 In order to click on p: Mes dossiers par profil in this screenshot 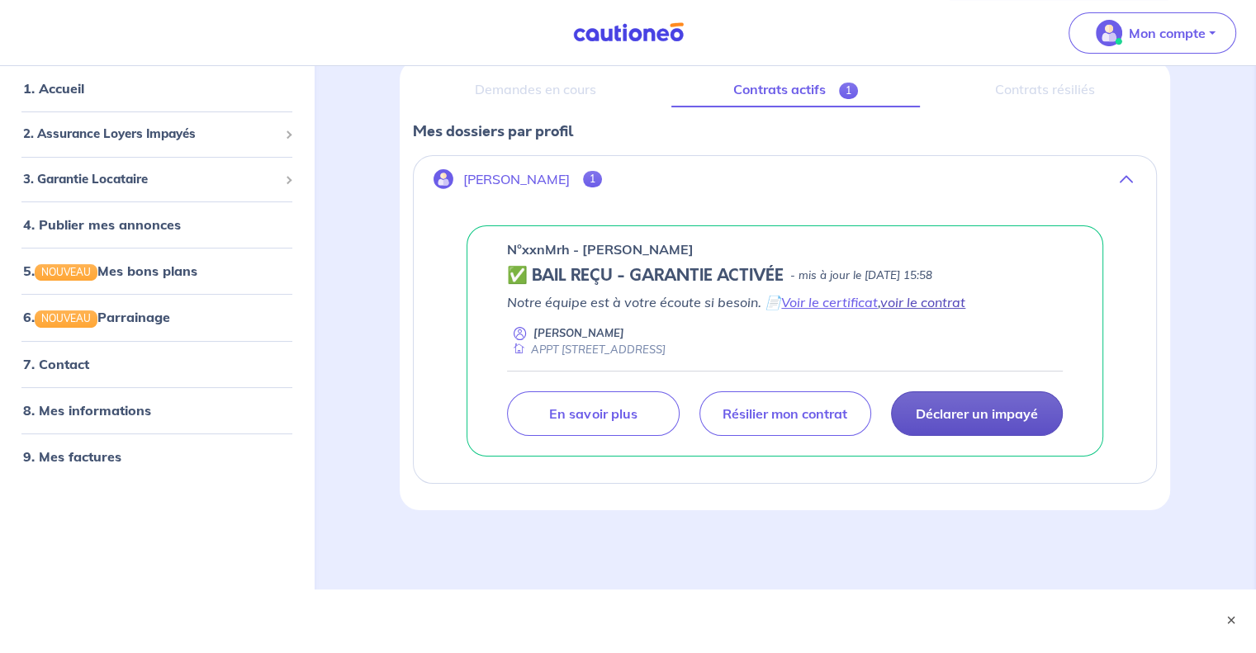, I will do `click(784, 131)`.